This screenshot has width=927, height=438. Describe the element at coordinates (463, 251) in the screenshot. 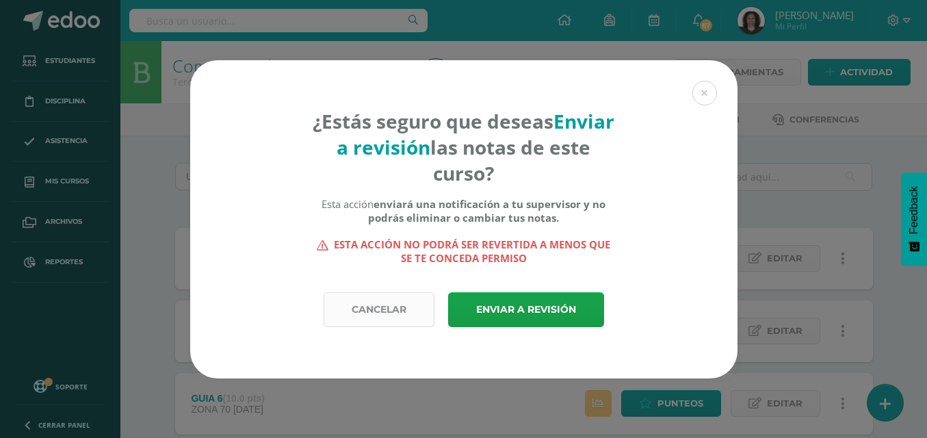

I see `strong: Esta acción no podrá ser revertida a menos que se te conceda permiso` at that location.